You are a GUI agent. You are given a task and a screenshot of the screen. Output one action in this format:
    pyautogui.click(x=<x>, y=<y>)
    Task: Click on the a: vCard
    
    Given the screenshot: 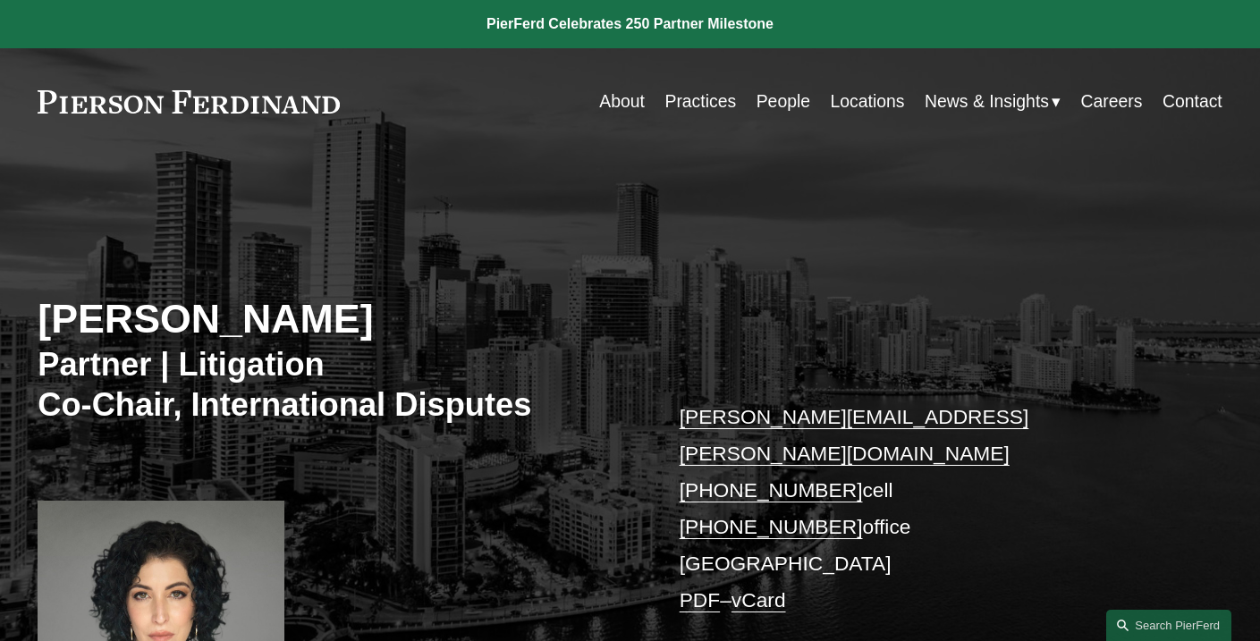 What is the action you would take?
    pyautogui.click(x=758, y=600)
    